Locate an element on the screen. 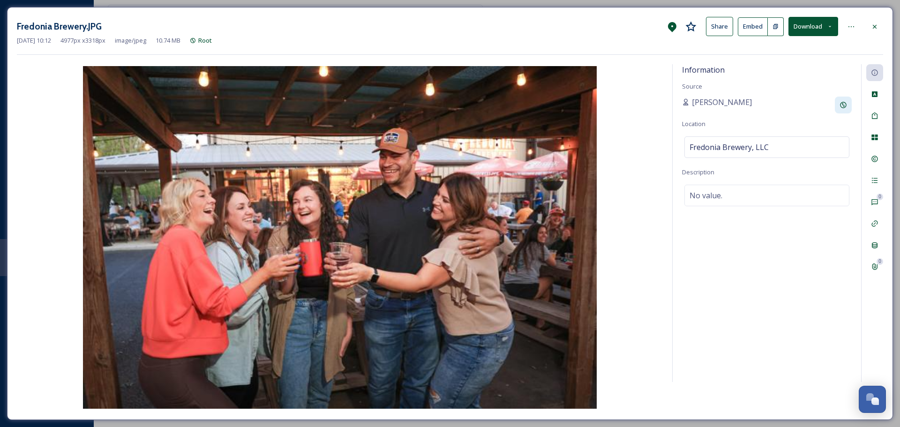 This screenshot has width=900, height=427. button: Open Chat is located at coordinates (872, 399).